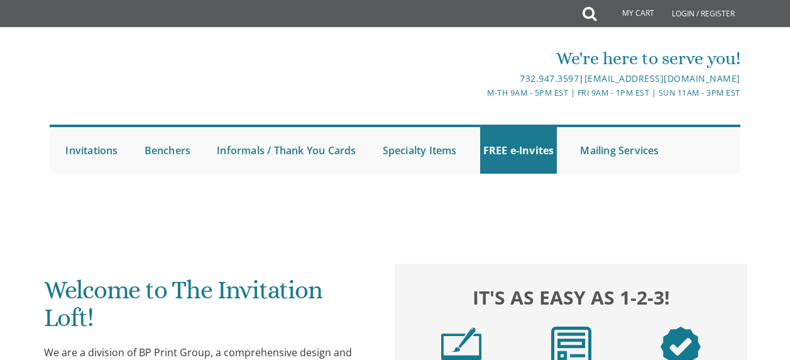 The image size is (790, 360). Describe the element at coordinates (519, 150) in the screenshot. I see `a: FREE e-Invites` at that location.